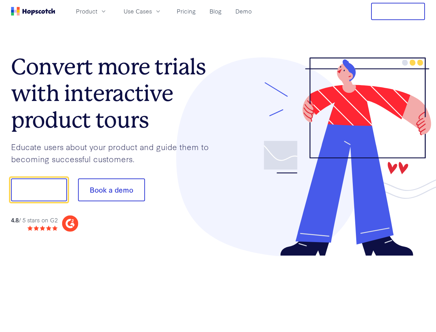  Describe the element at coordinates (15, 219) in the screenshot. I see `strong: 4.8` at that location.